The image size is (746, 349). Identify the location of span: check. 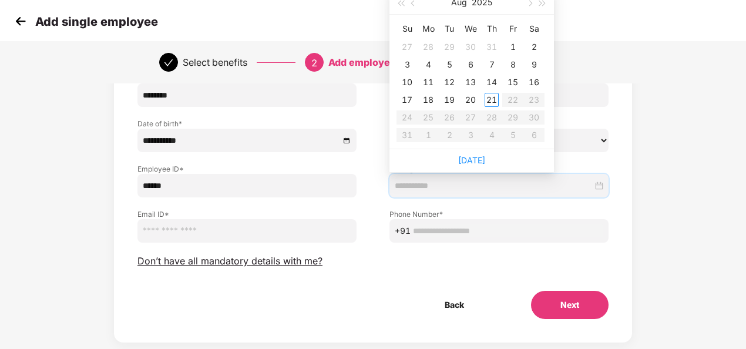
(169, 63).